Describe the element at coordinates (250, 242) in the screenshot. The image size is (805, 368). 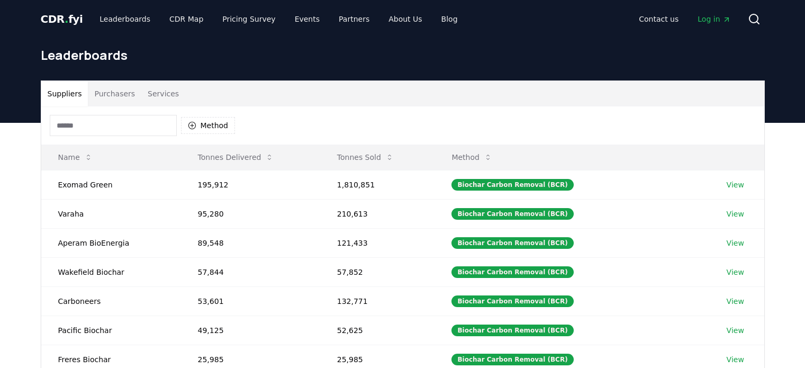
I see `td: 89,548` at that location.